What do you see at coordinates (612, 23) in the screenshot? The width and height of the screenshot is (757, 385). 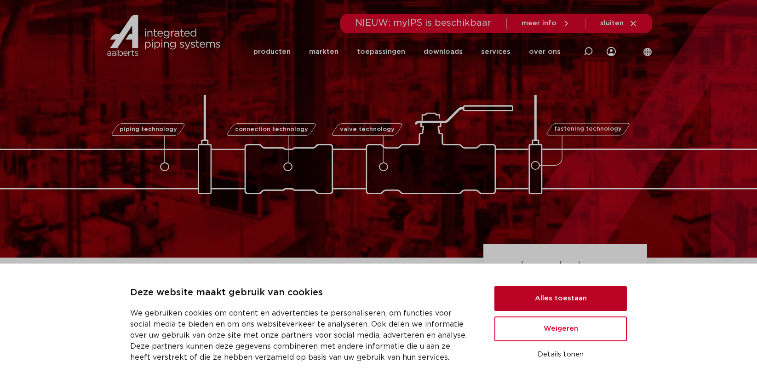 I see `span: sluiten` at bounding box center [612, 23].